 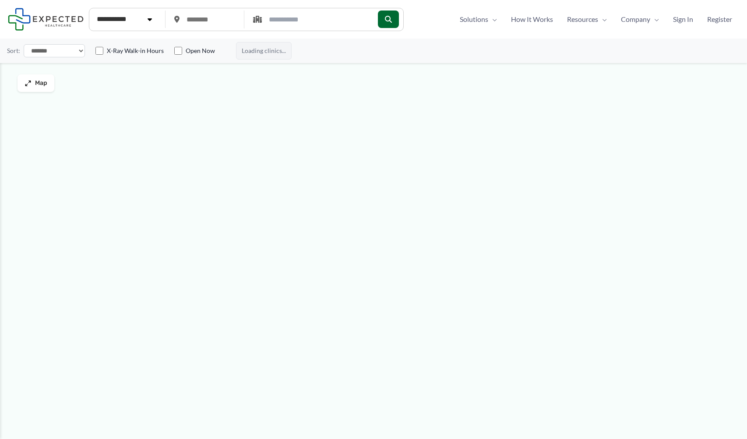 I want to click on a: Register, so click(x=720, y=19).